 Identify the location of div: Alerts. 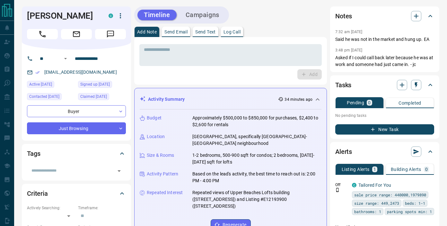
(385, 151).